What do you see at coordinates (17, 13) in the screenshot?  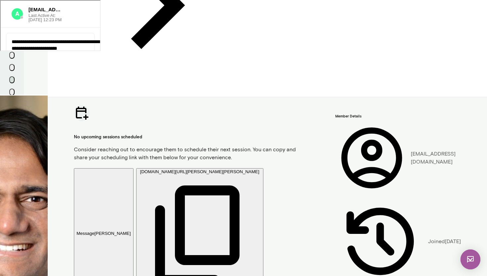 I see `img: data:image/png;base64,iVBORw0KGgoAAAANSUhEUgAAAMgAAADICAYAAACtWK6eAAANlklEQVR4Aeyd668eRR3HfzvbU3t...` at bounding box center [17, 13].